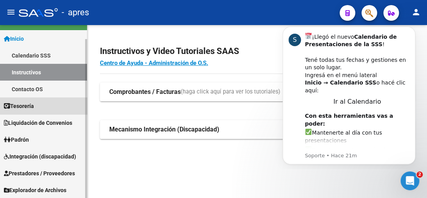 Image resolution: width=427 pixels, height=198 pixels. Describe the element at coordinates (86, 136) in the screenshot. I see `p: Message from Soporte, sent Hace 21m` at that location.